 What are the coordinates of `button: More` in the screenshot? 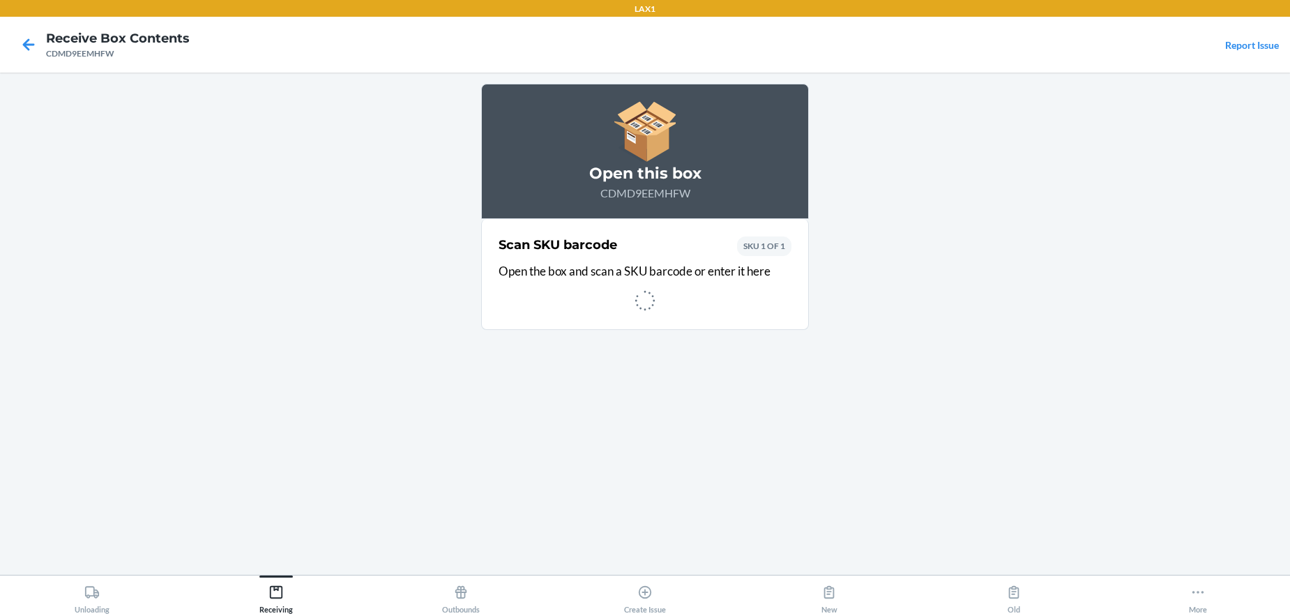 It's located at (1198, 594).